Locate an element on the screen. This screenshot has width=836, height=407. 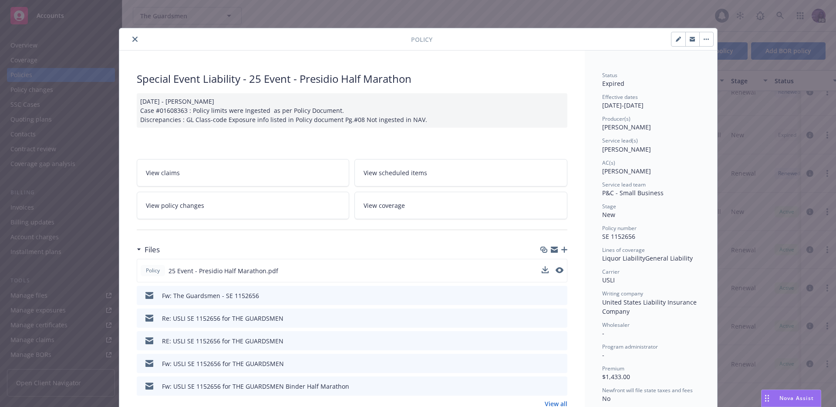
span: General Liability is located at coordinates (669, 258).